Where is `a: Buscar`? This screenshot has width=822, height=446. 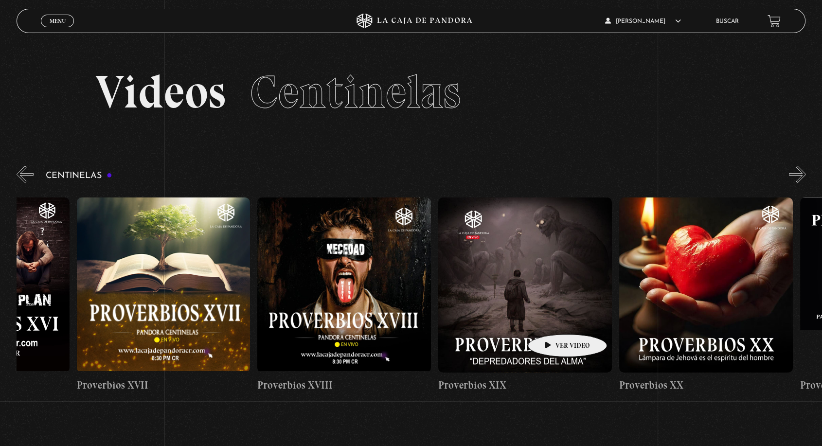
a: Buscar is located at coordinates (726, 21).